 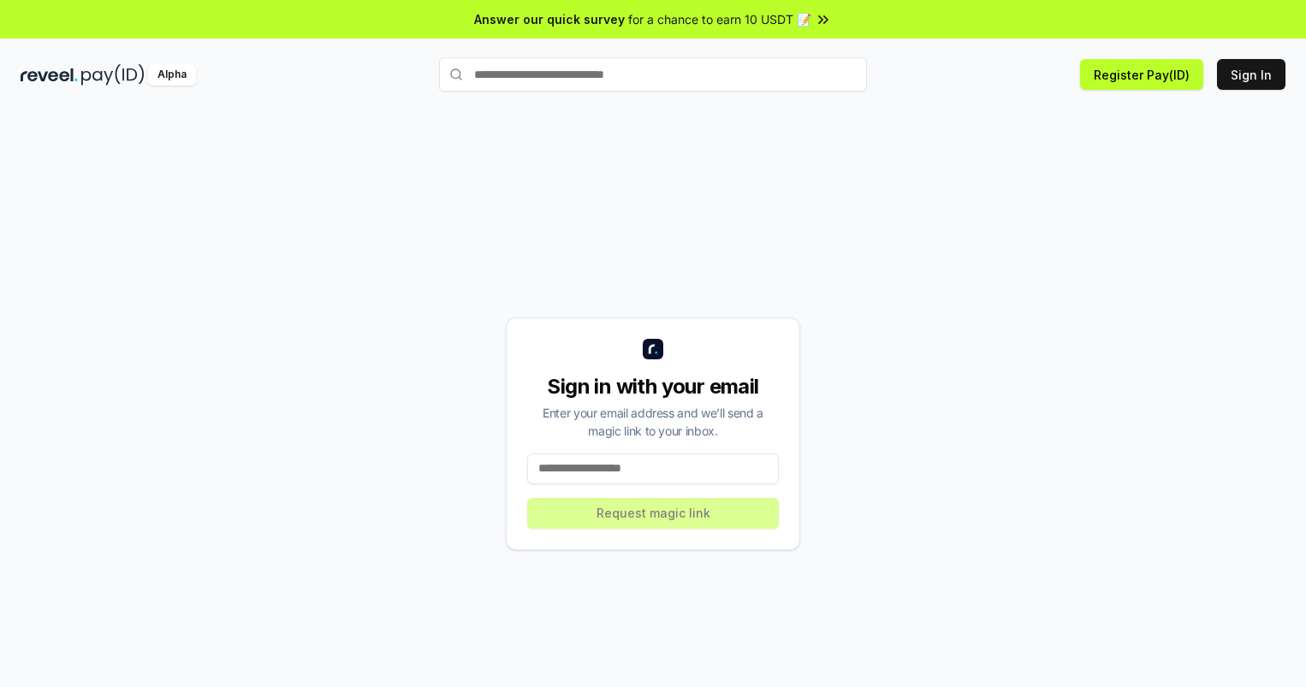 I want to click on button: Sign In, so click(x=1251, y=74).